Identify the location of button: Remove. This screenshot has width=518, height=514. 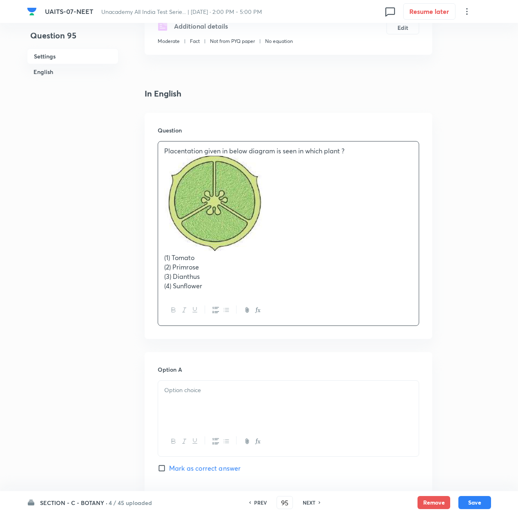
(434, 502).